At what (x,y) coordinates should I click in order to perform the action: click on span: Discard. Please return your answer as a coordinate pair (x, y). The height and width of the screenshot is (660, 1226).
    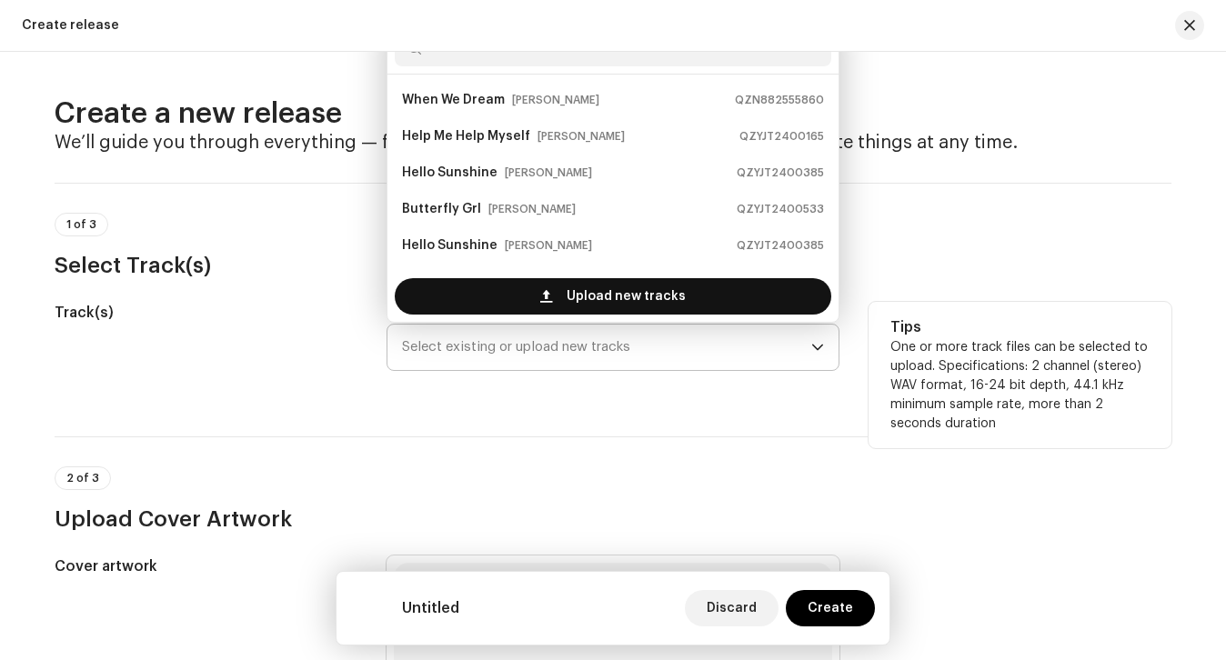
    Looking at the image, I should click on (731, 609).